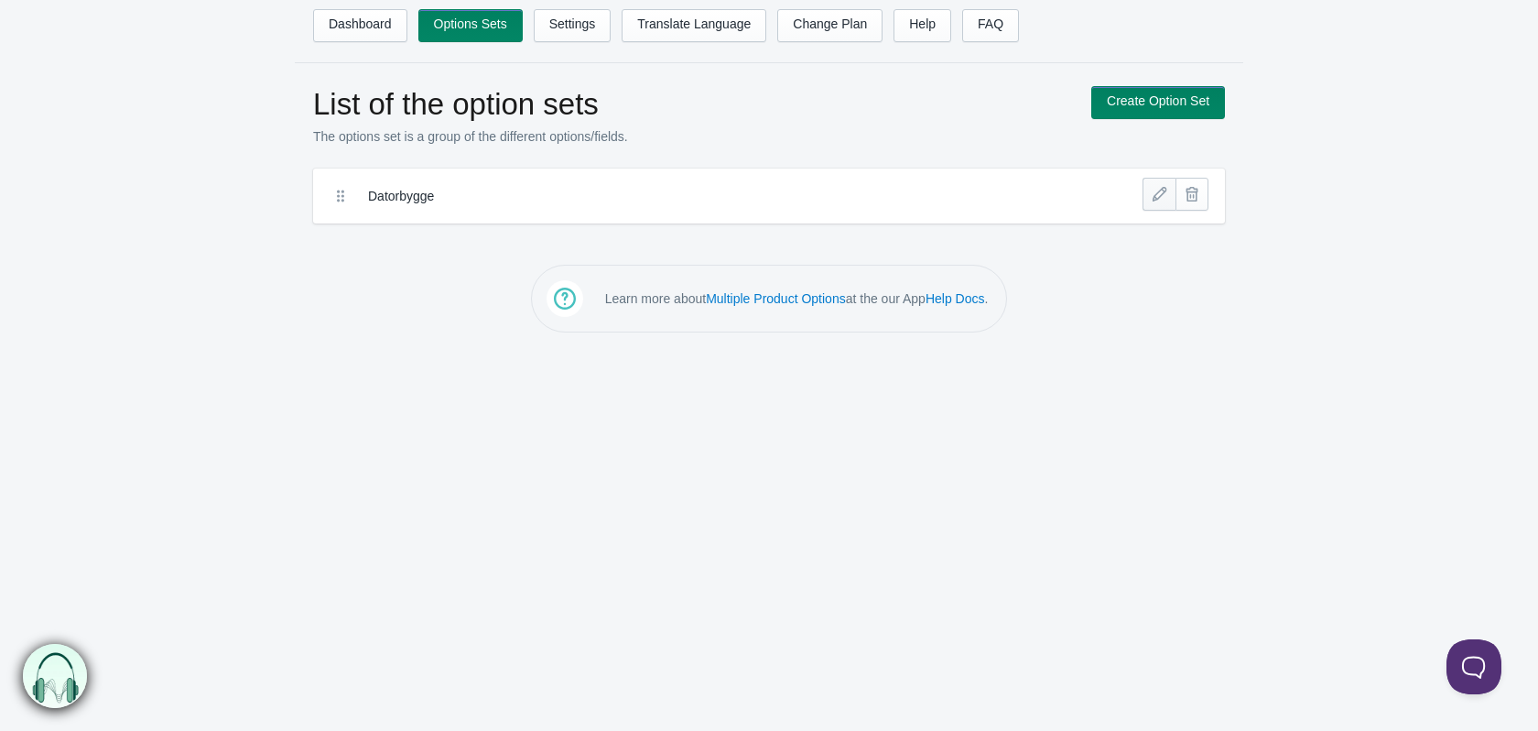 This screenshot has width=1538, height=731. I want to click on p: Learn more about at the our App ., so click(796, 298).